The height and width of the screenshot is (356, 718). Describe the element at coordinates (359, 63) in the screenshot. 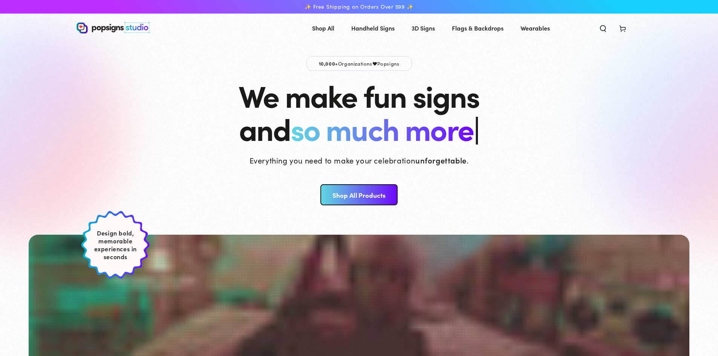

I see `p: Organizations Popsigns` at that location.